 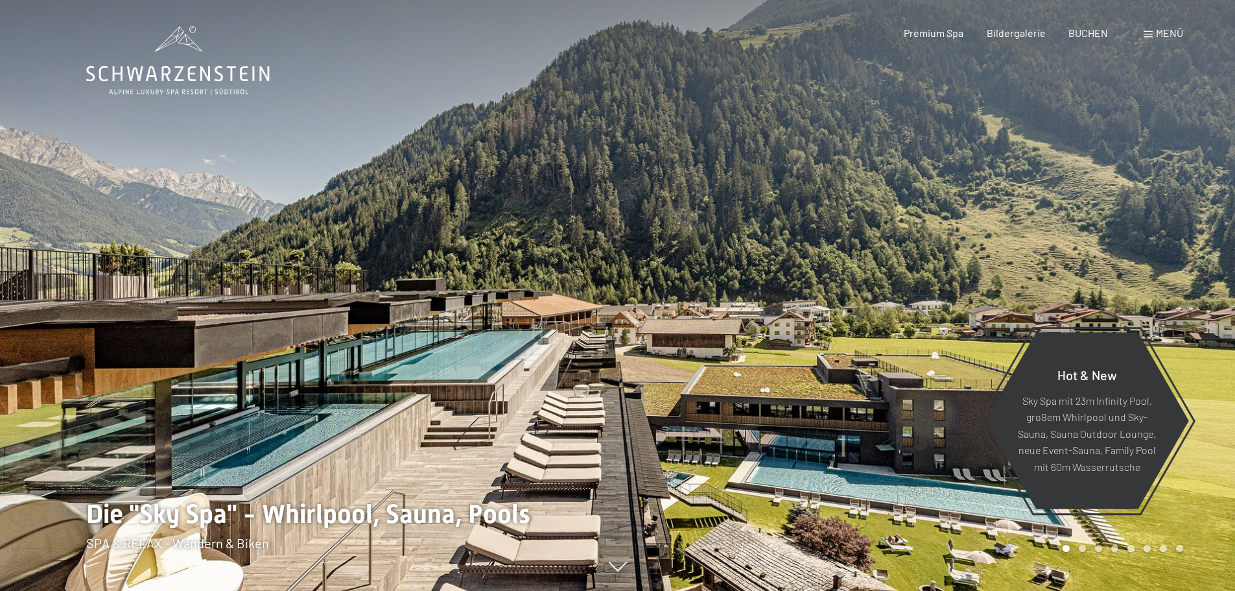 What do you see at coordinates (1147, 548) in the screenshot?
I see `div: Carousel Page 6` at bounding box center [1147, 548].